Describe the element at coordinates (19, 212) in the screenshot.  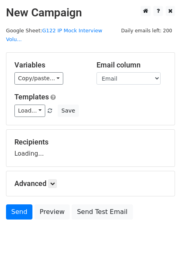
I see `a: Send` at that location.